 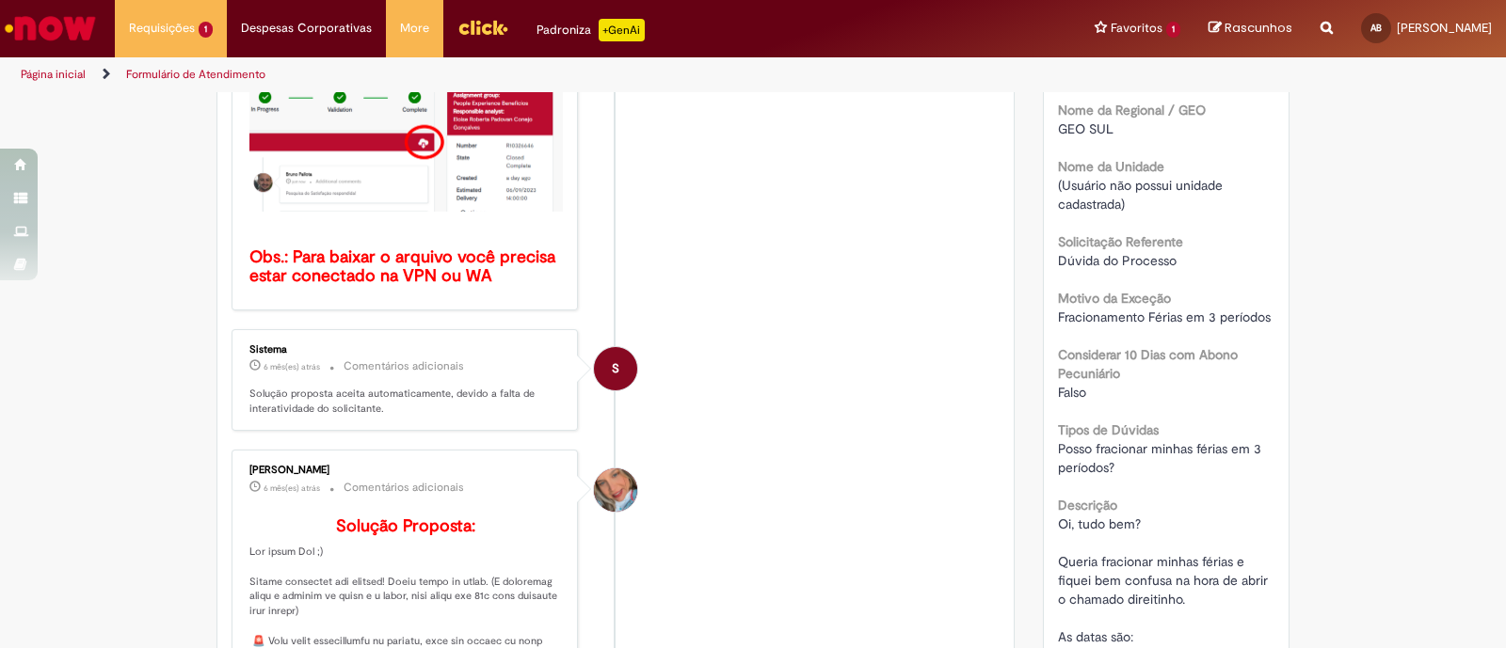 What do you see at coordinates (1111, 167) in the screenshot?
I see `b: Nome da Unidade` at bounding box center [1111, 167].